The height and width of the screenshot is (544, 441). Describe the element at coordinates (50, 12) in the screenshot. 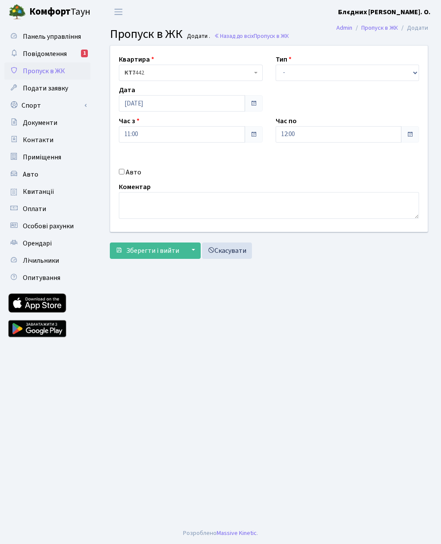

I see `b: Комфорт` at that location.